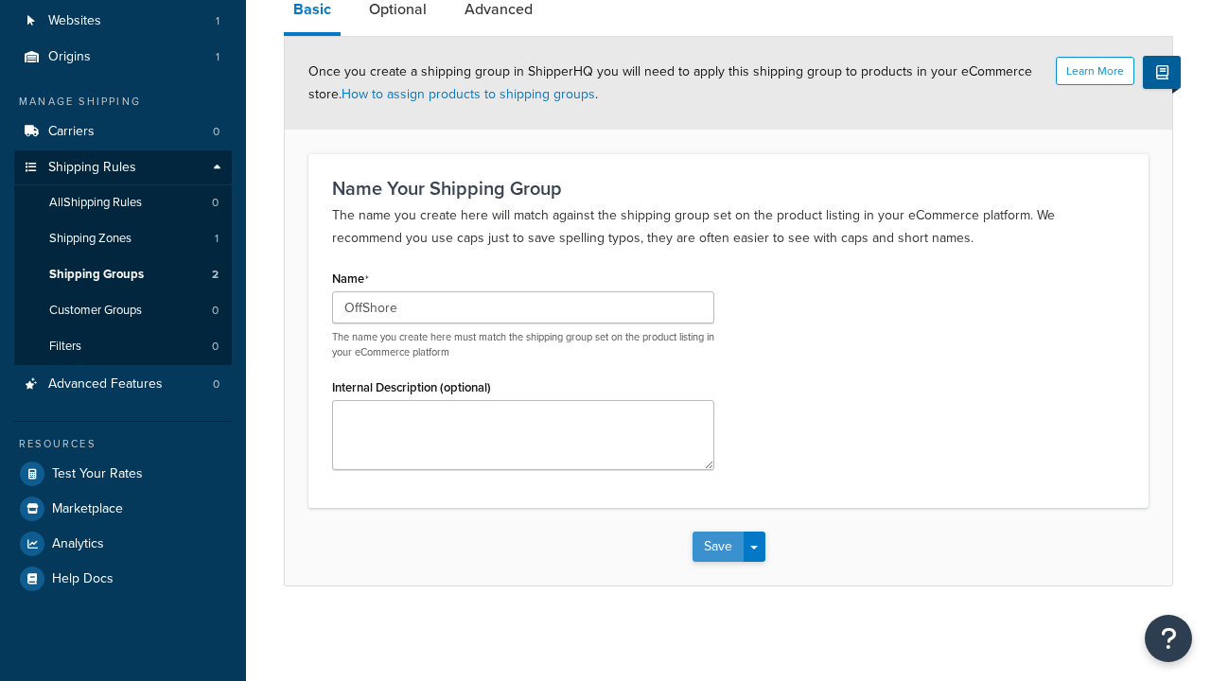  What do you see at coordinates (123, 474) in the screenshot?
I see `li: Test Your Rates` at bounding box center [123, 474].